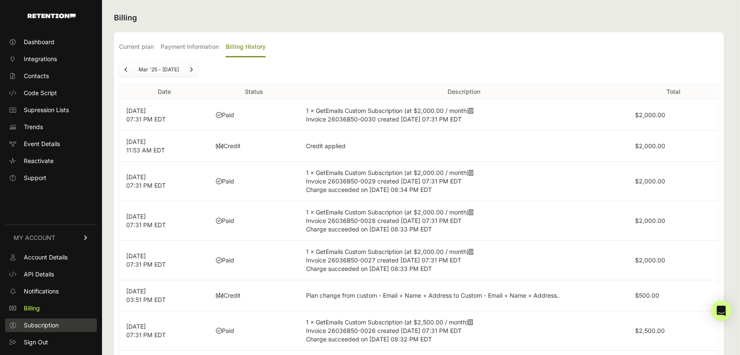  What do you see at coordinates (51, 326) in the screenshot?
I see `a: Subscription` at bounding box center [51, 326].